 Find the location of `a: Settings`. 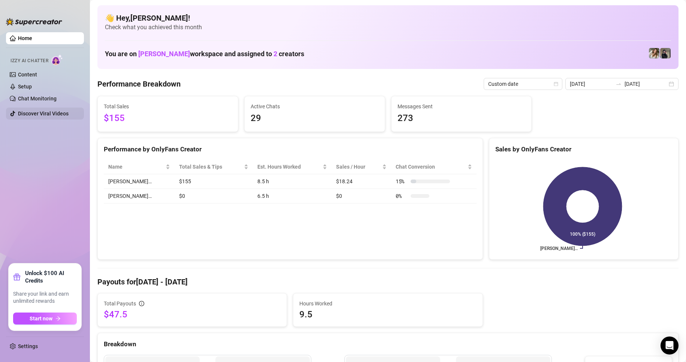

a: Settings is located at coordinates (28, 346).